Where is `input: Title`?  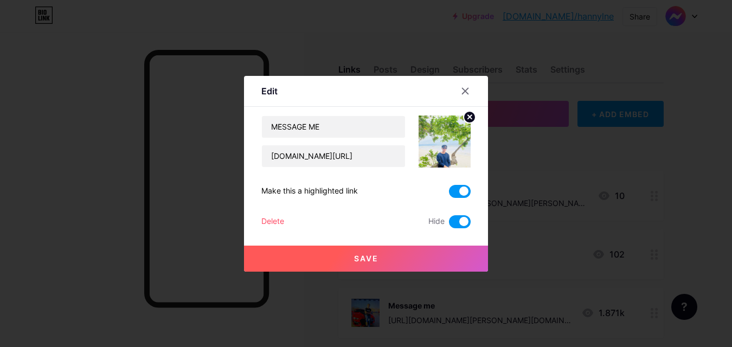 input: Title is located at coordinates (333, 127).